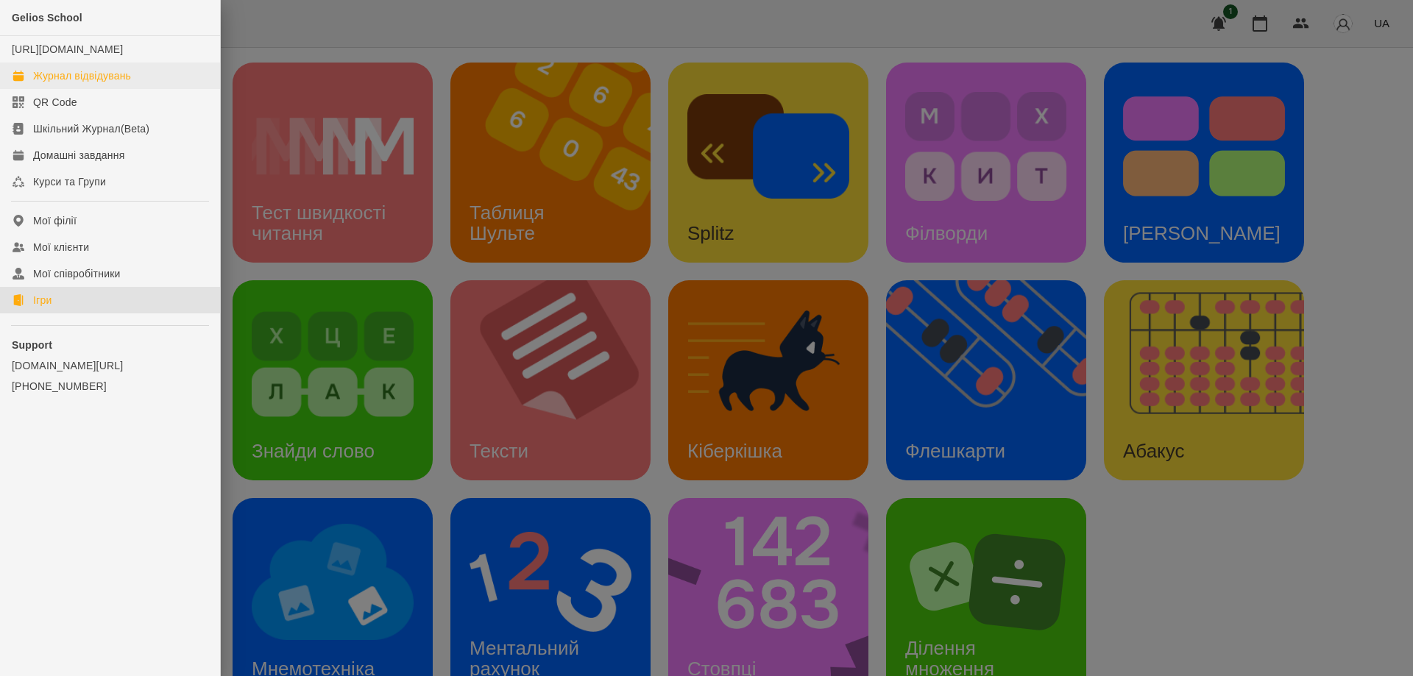 The height and width of the screenshot is (676, 1413). What do you see at coordinates (54, 221) in the screenshot?
I see `div: Мої філії` at bounding box center [54, 221].